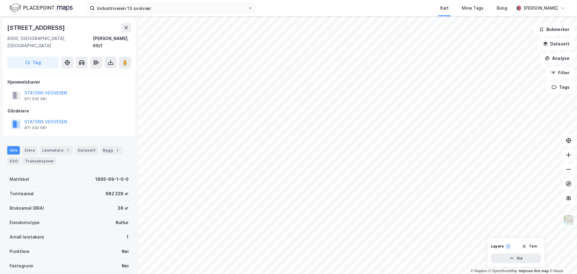 This screenshot has width=577, height=274. What do you see at coordinates (117, 194) in the screenshot?
I see `div: 982 228 ㎡` at bounding box center [117, 194].